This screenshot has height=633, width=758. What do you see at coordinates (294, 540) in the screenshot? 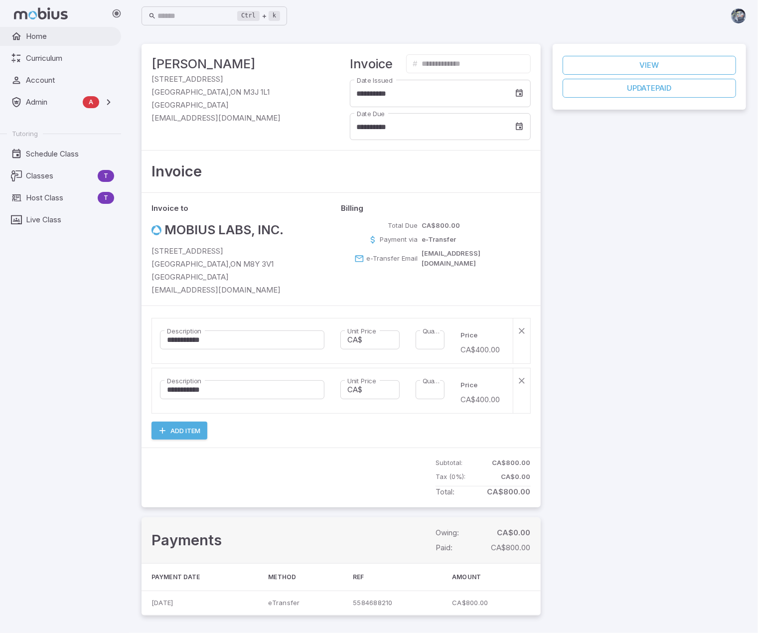
I see `h3: Payments` at bounding box center [294, 540].